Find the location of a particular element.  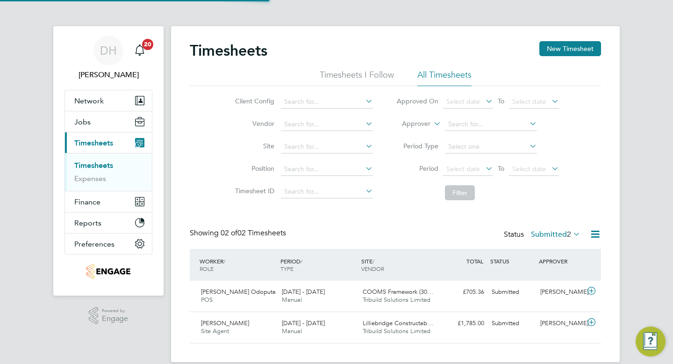

div: WORKER is located at coordinates (238, 265).